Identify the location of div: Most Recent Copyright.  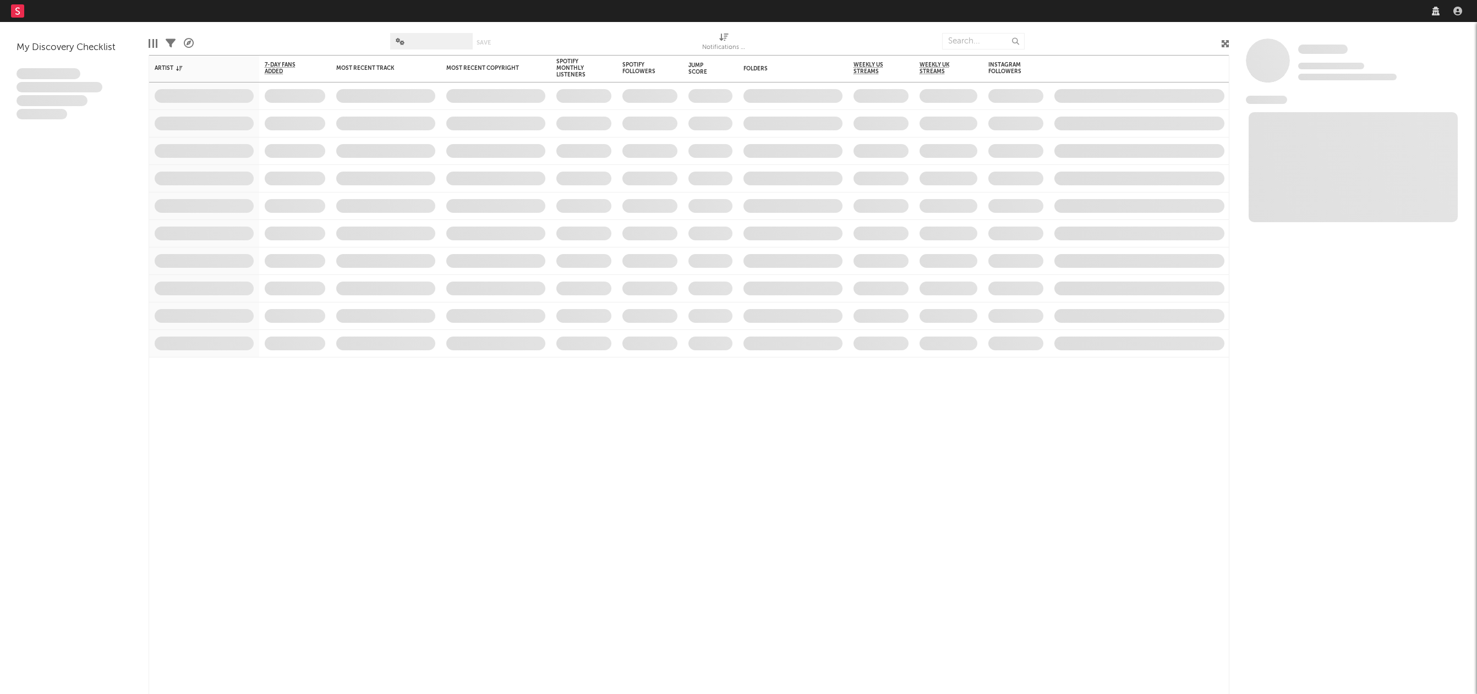
(488, 68).